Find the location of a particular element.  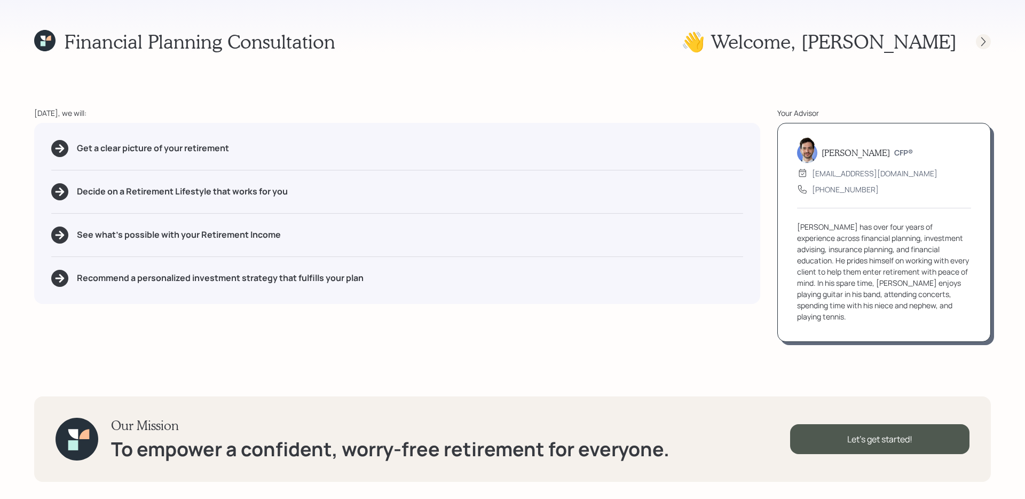

h5: Get a clear picture of your retirement is located at coordinates (153, 148).